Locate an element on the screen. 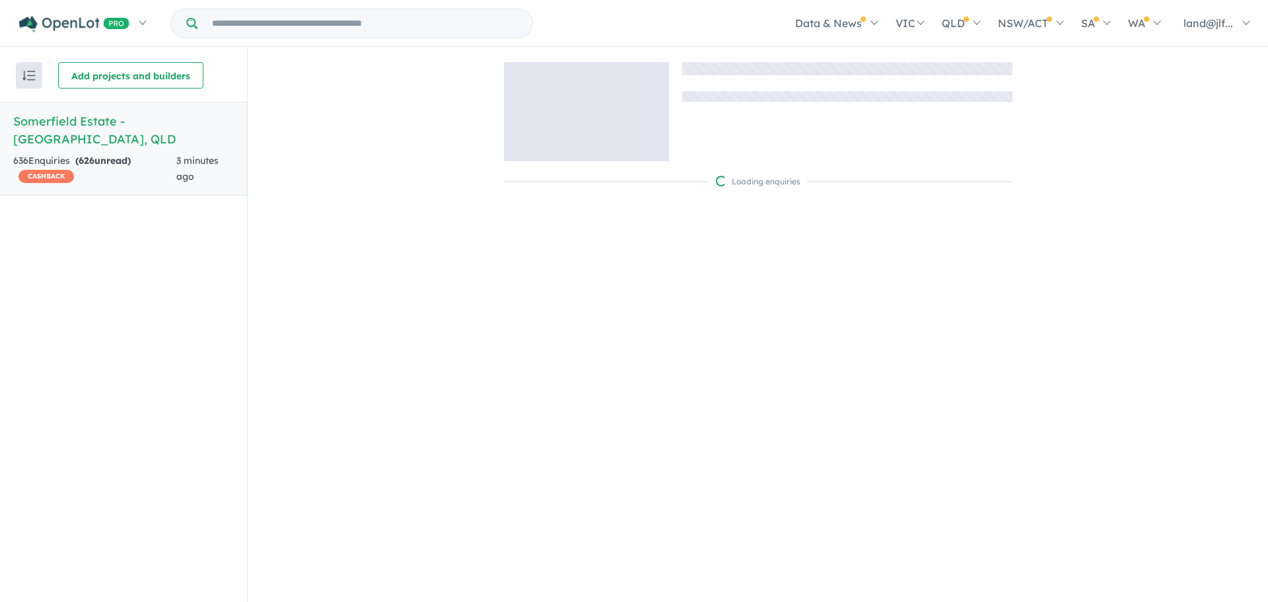 This screenshot has height=602, width=1268. button: Add projects and builders is located at coordinates (131, 75).